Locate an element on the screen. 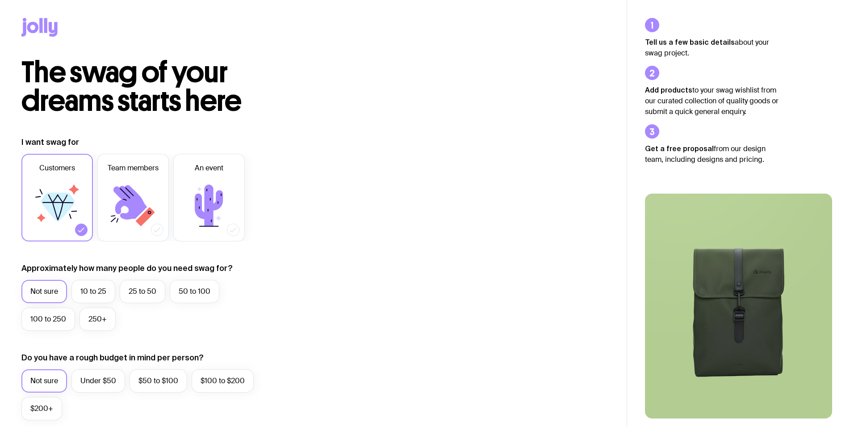 Image resolution: width=850 pixels, height=427 pixels. label: 50 to 100 is located at coordinates (194, 291).